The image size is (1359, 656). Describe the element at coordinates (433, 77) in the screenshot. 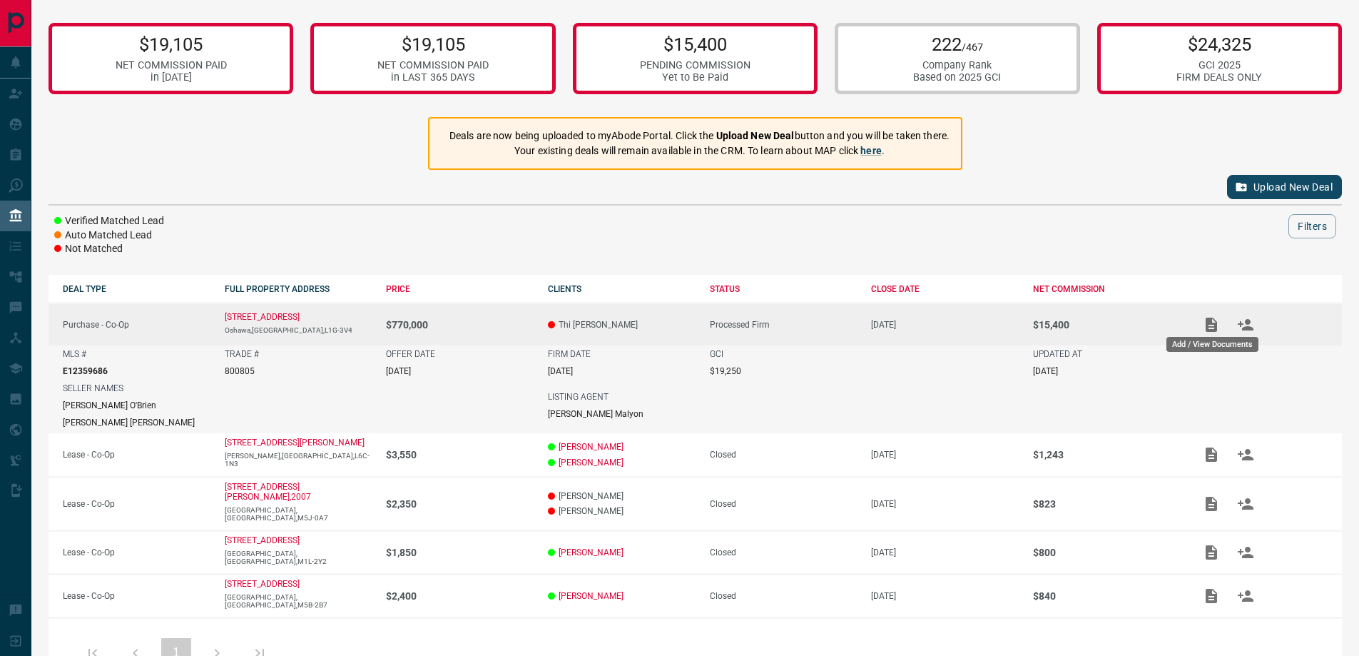

I see `div: in LAST 365 DAYS` at that location.